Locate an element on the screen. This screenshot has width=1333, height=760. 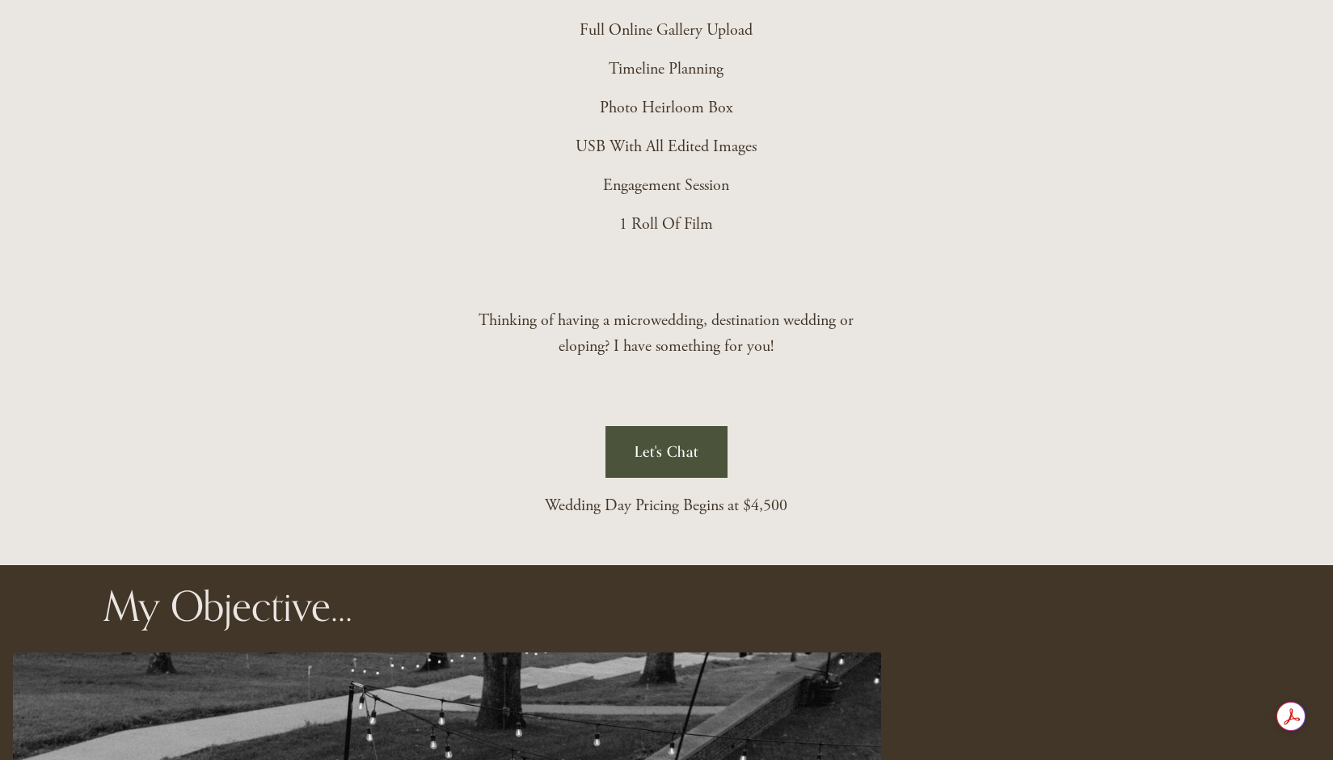
p: Wedding Day Pricing Begins at $4,500 is located at coordinates (666, 506).